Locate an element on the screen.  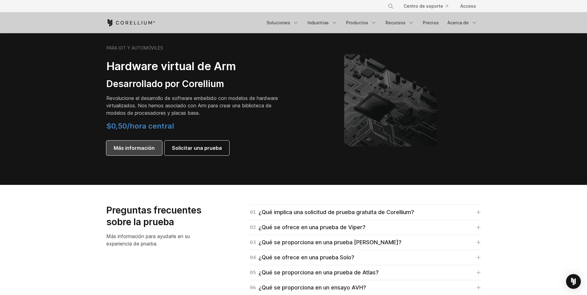
img: Plataforma de hardware virtual ARM de Corellium is located at coordinates (390, 100).